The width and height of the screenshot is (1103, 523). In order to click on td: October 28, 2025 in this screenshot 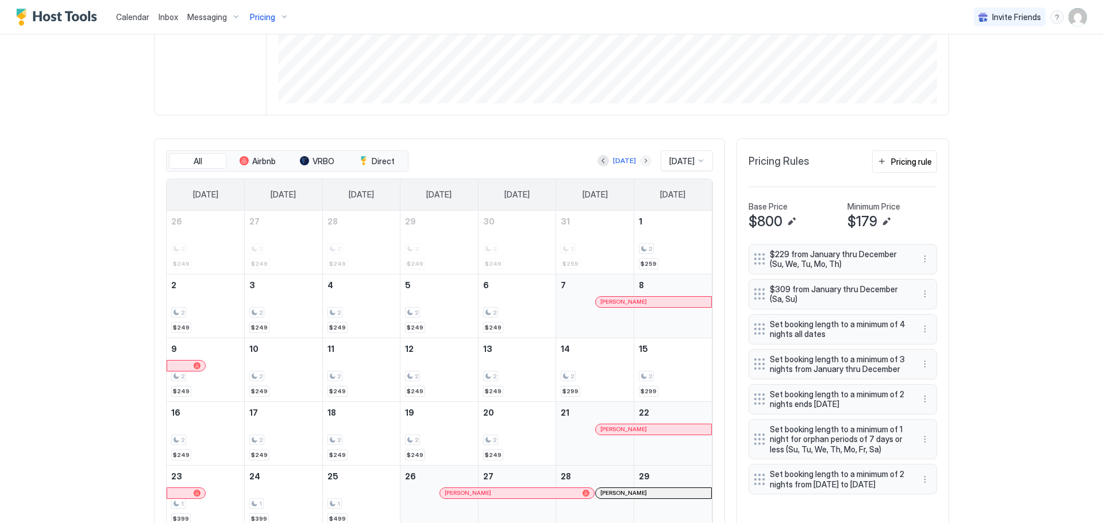, I will do `click(361, 242)`.